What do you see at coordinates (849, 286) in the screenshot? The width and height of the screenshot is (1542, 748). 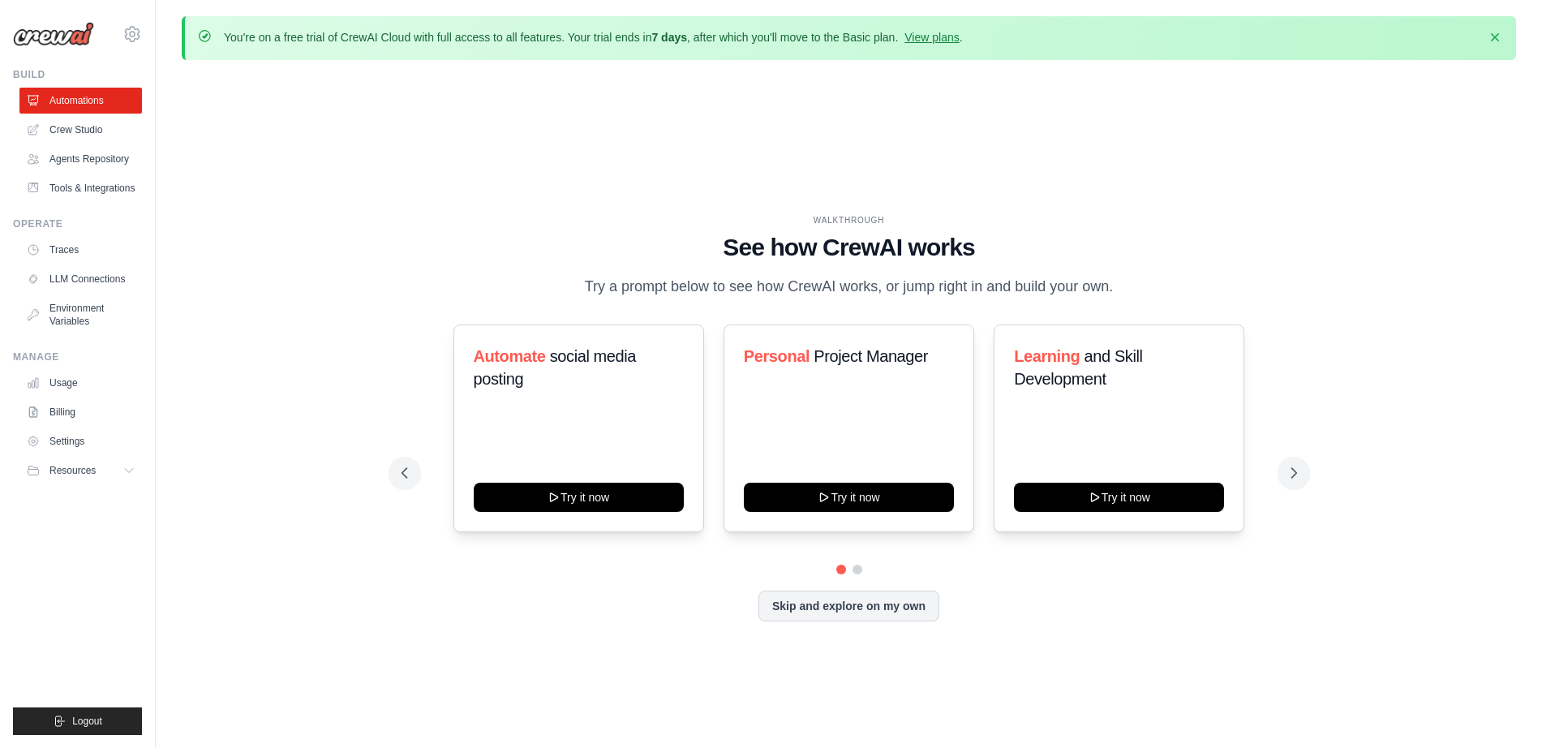 I see `p: Try a prompt below to see how CrewAI works, or jump right in and build your own.` at bounding box center [849, 286].